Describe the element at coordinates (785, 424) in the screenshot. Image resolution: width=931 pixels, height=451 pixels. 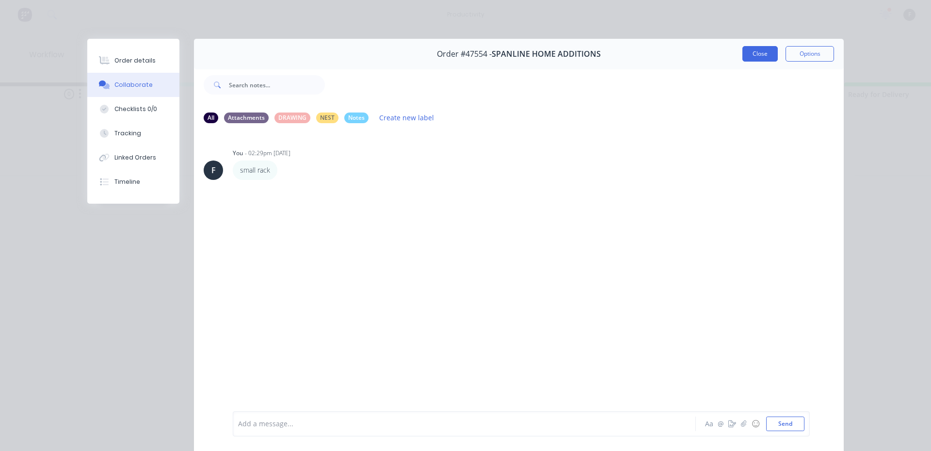
I see `button: Send` at that location.